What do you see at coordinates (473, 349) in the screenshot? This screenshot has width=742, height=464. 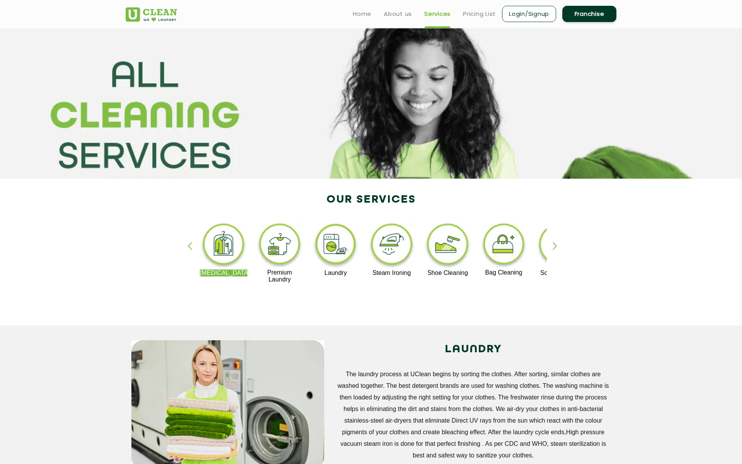 I see `h2: LAUNDRY` at bounding box center [473, 349].